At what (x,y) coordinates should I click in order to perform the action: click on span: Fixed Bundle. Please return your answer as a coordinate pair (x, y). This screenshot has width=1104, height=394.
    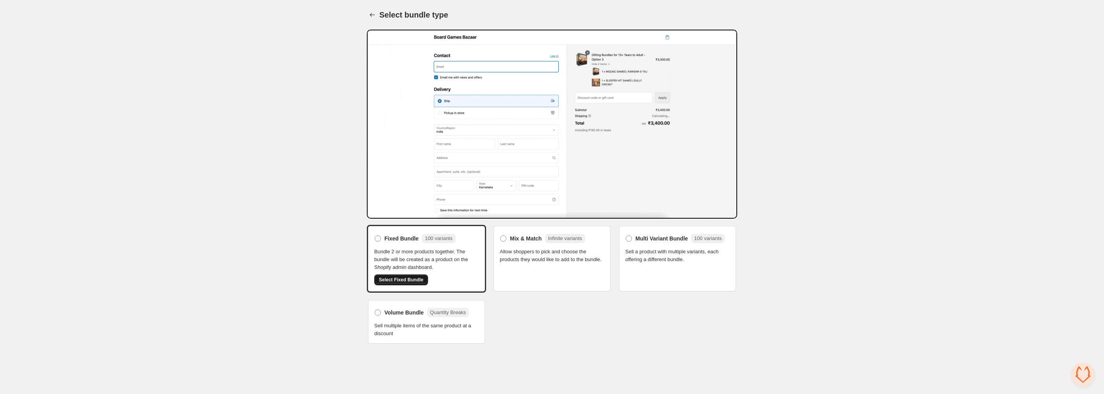
    Looking at the image, I should click on (401, 239).